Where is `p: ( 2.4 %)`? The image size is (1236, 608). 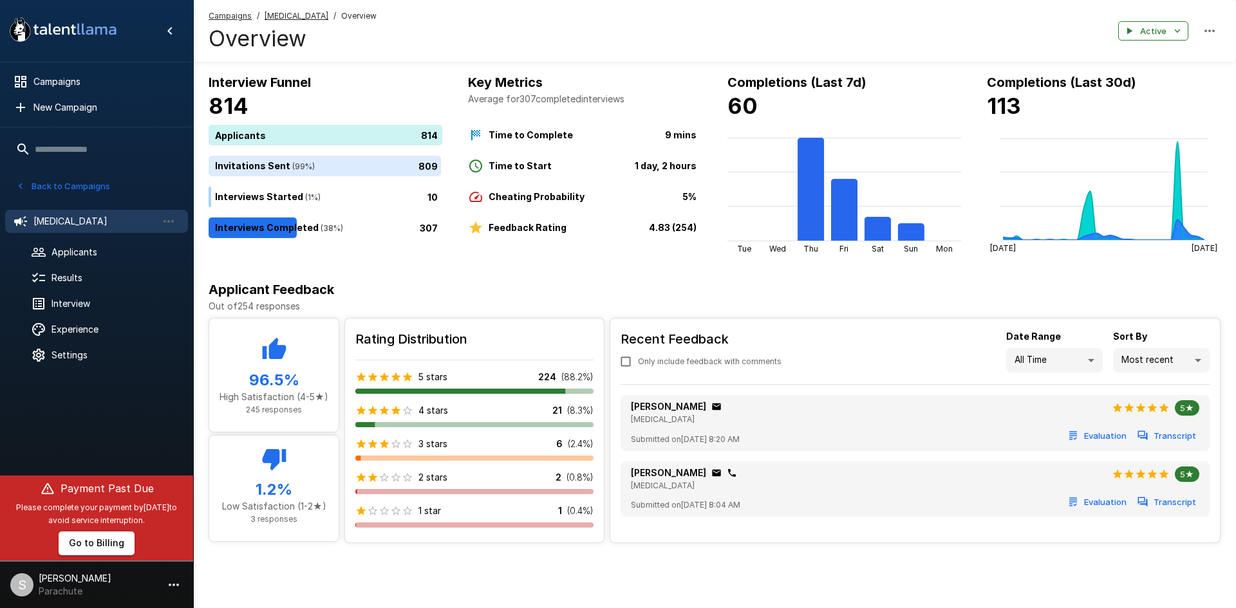
p: ( 2.4 %) is located at coordinates (581, 444).